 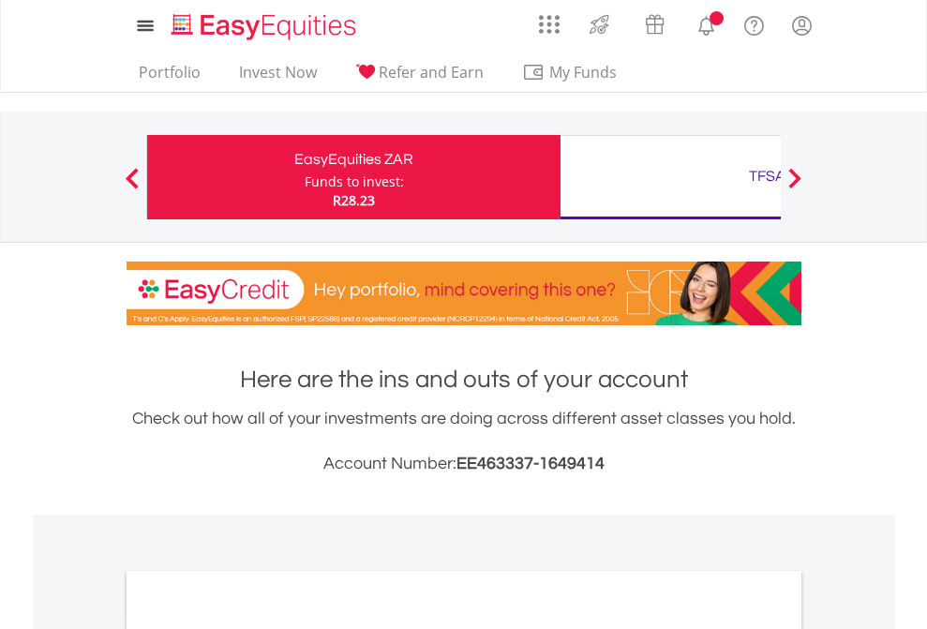 What do you see at coordinates (464, 380) in the screenshot?
I see `h1: Here are the ins and outs of your account` at bounding box center [464, 380].